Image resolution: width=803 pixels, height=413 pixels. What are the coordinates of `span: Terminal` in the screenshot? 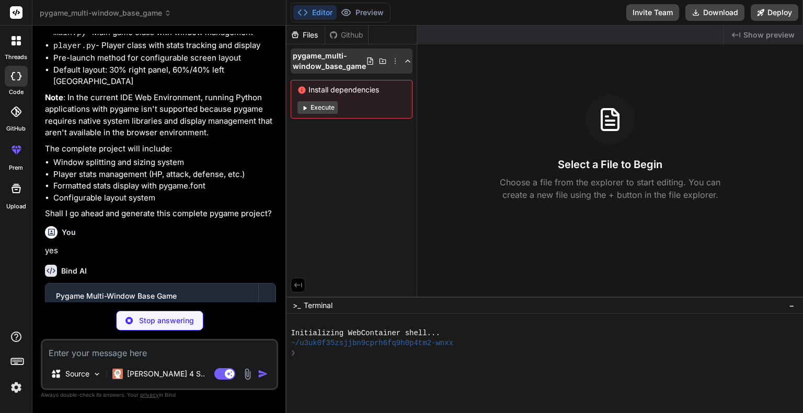 It's located at (318, 306).